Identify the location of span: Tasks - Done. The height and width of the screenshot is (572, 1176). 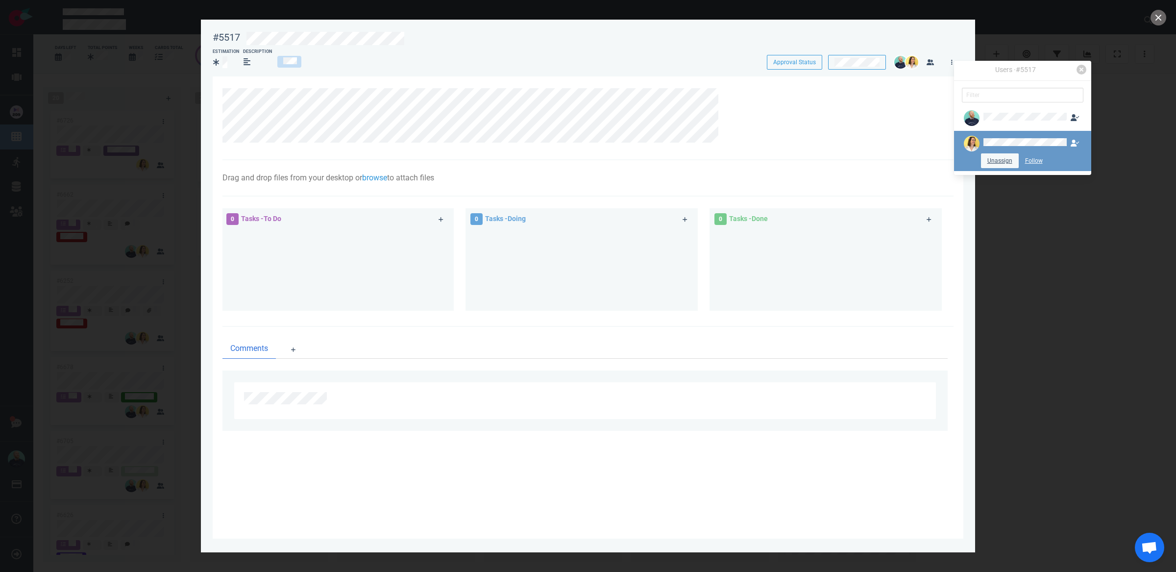
(748, 218).